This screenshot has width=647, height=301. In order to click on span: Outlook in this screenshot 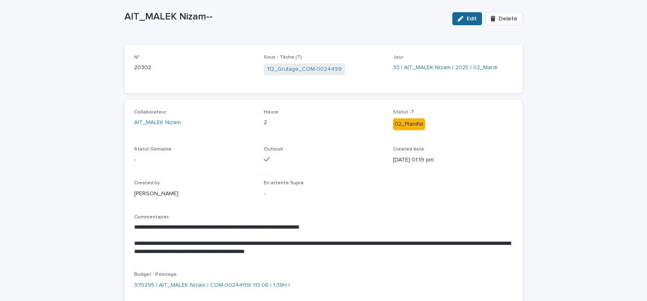, I will do `click(273, 149)`.